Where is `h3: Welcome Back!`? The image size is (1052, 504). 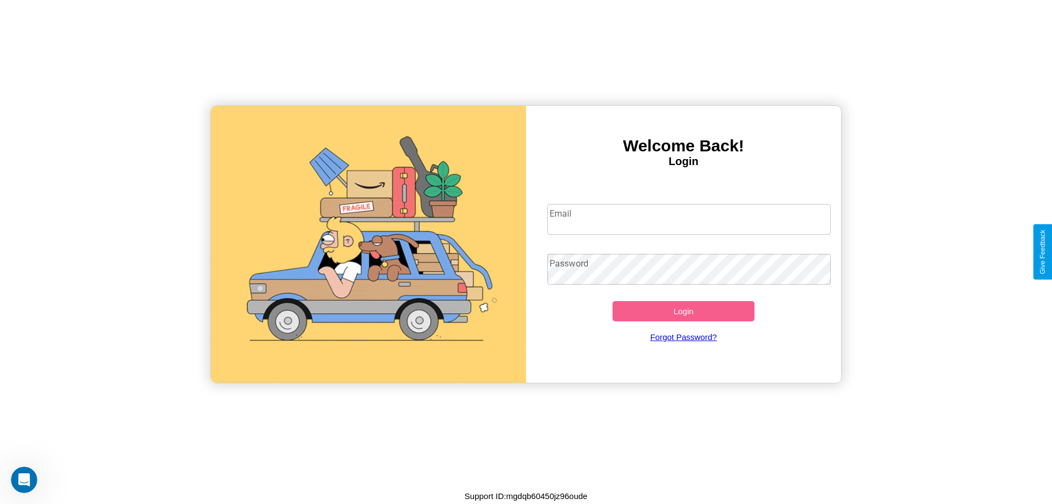 h3: Welcome Back! is located at coordinates (684, 146).